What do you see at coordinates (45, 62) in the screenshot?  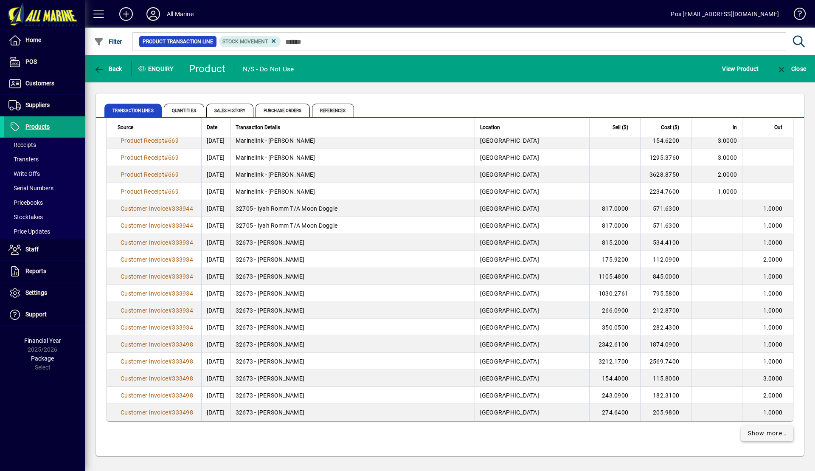 I see `a: POS` at bounding box center [45, 62].